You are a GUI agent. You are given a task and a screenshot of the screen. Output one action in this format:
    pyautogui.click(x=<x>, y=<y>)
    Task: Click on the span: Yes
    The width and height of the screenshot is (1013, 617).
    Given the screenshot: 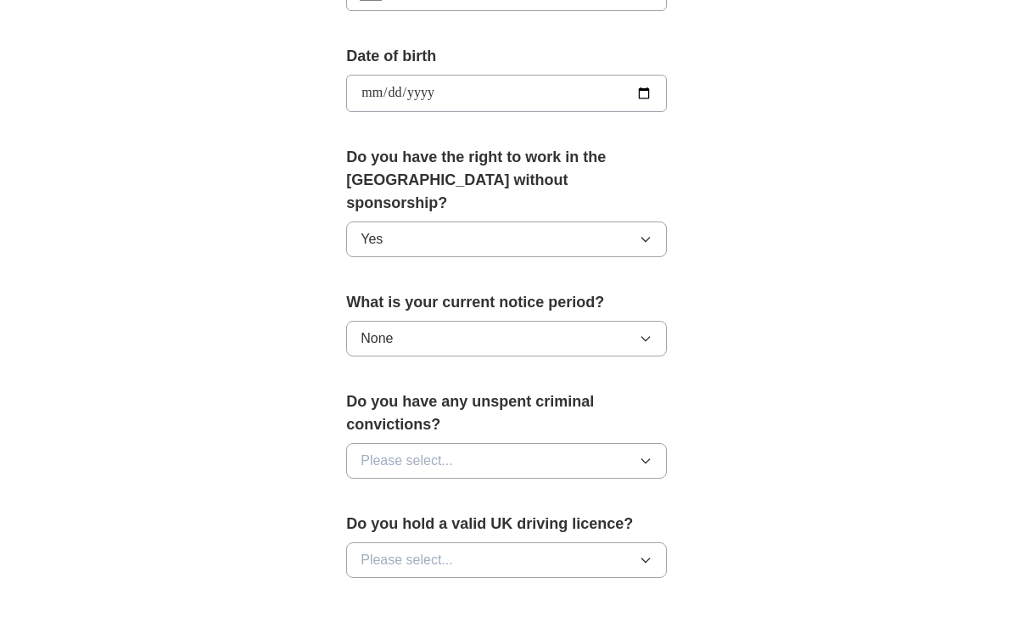 What is the action you would take?
    pyautogui.click(x=372, y=239)
    